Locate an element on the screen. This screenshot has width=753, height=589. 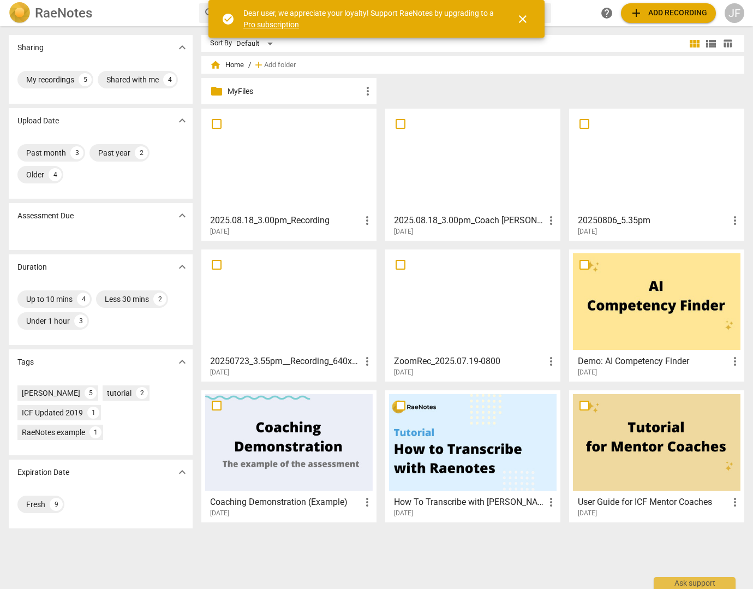
div: Shared with me is located at coordinates (133, 80).